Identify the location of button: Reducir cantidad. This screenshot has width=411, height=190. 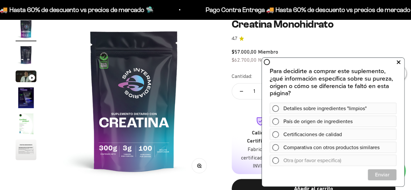
(241, 91).